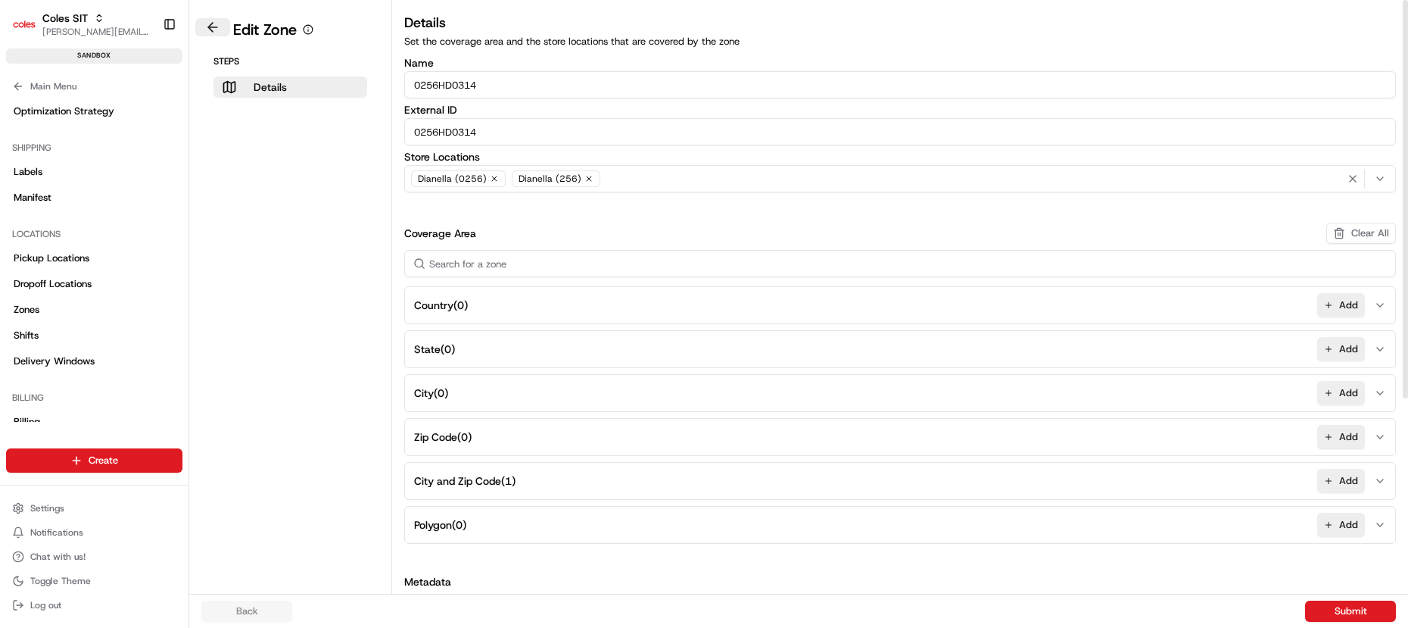 The height and width of the screenshot is (628, 1408). What do you see at coordinates (290, 61) in the screenshot?
I see `p: Steps` at bounding box center [290, 61].